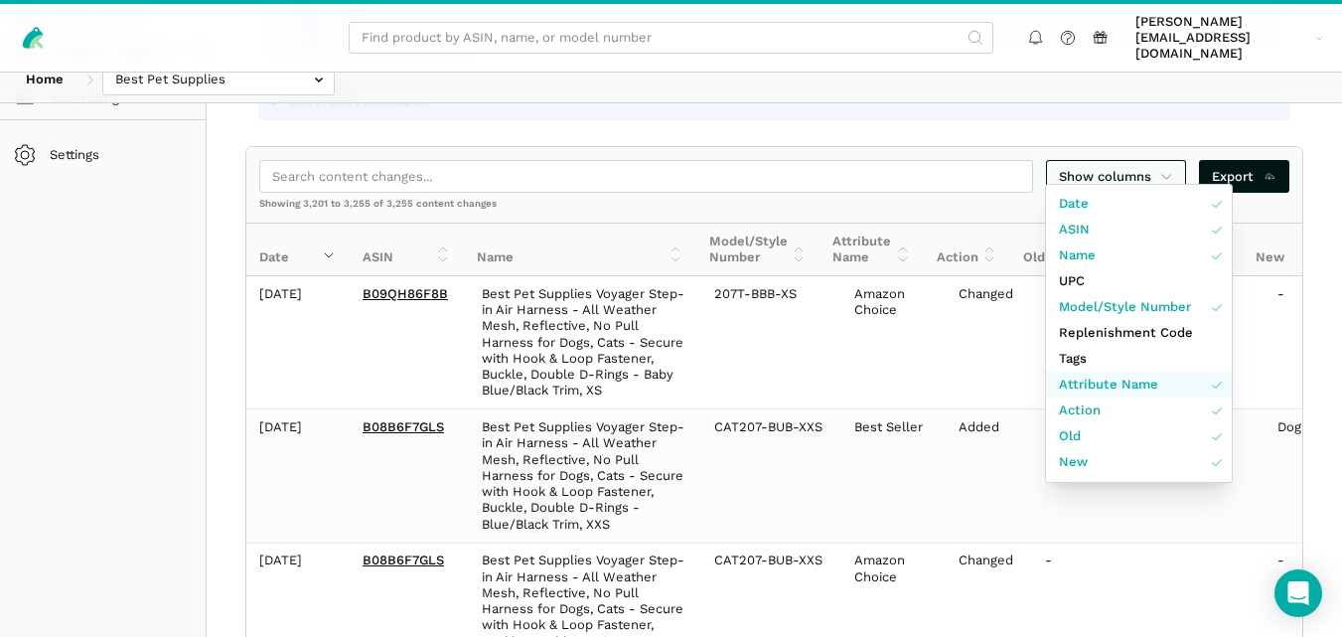 This screenshot has width=1342, height=637. What do you see at coordinates (1299, 593) in the screenshot?
I see `div: Open Intercom Messenger` at bounding box center [1299, 593].